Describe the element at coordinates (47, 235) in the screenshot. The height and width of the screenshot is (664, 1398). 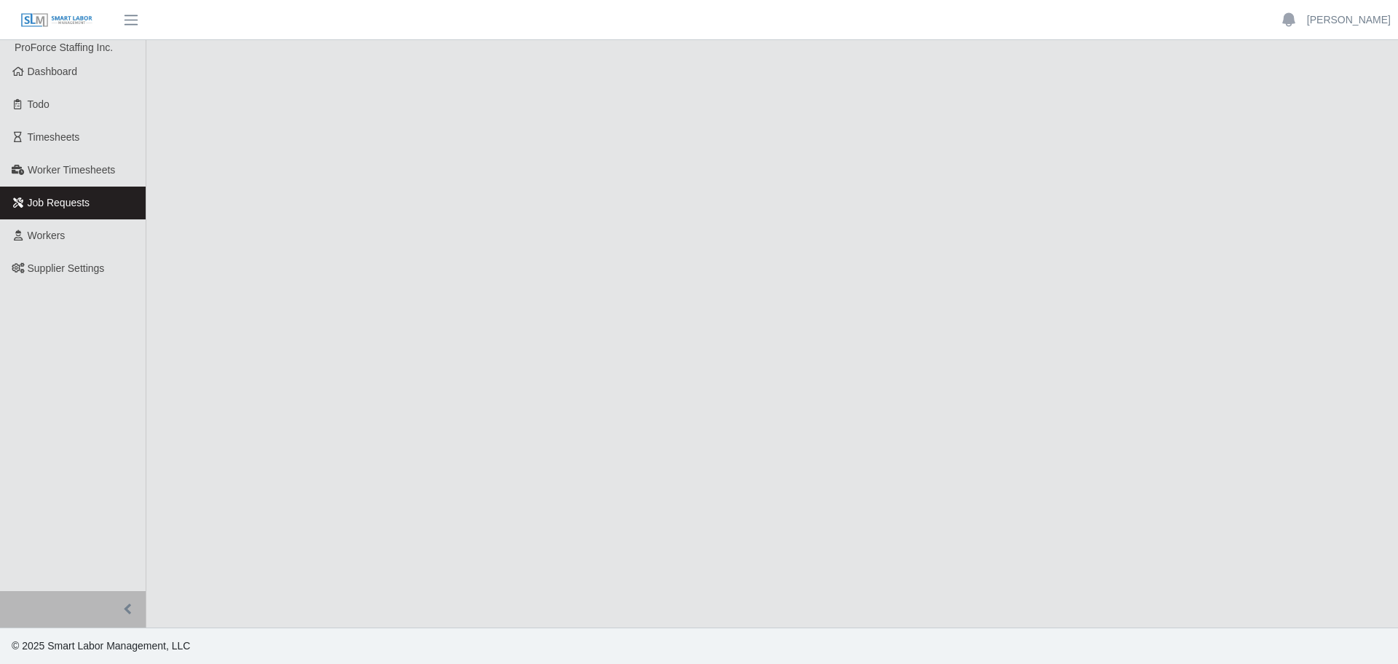
I see `span: Workers` at that location.